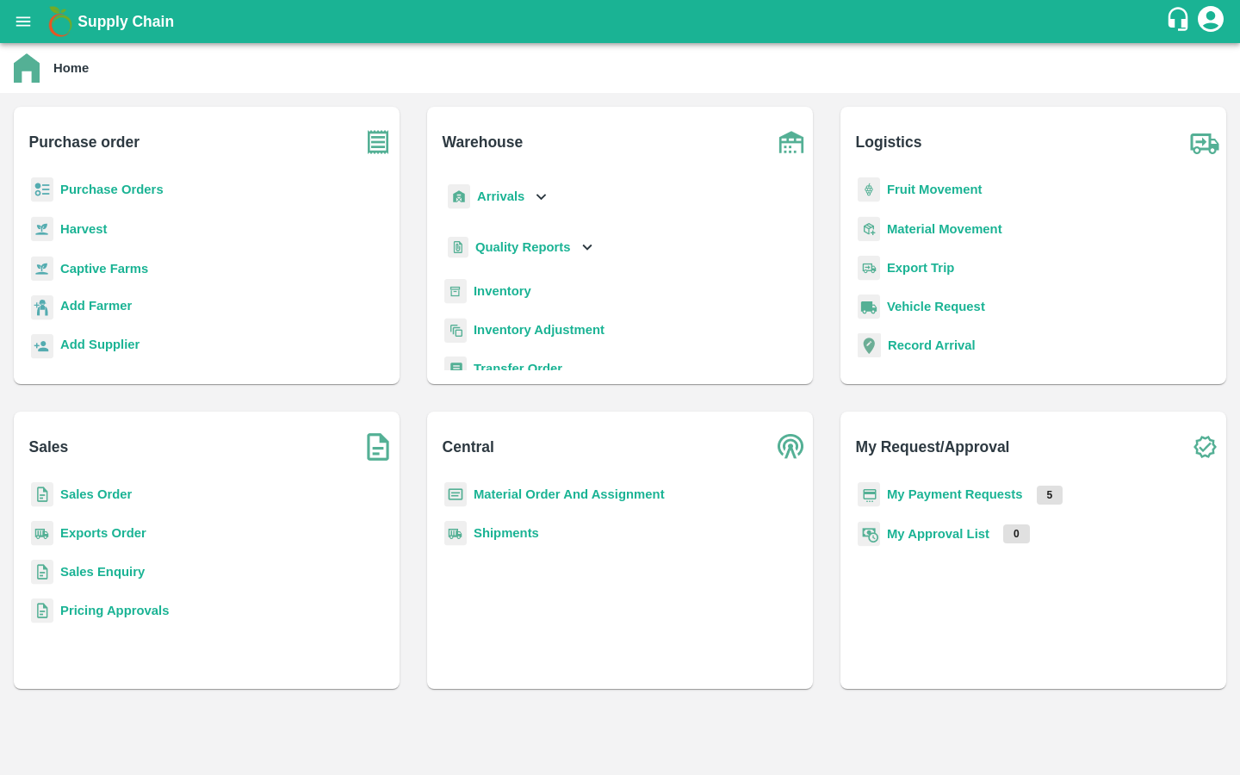 Image resolution: width=1240 pixels, height=775 pixels. What do you see at coordinates (869, 306) in the screenshot?
I see `img: vehicle` at bounding box center [869, 306].